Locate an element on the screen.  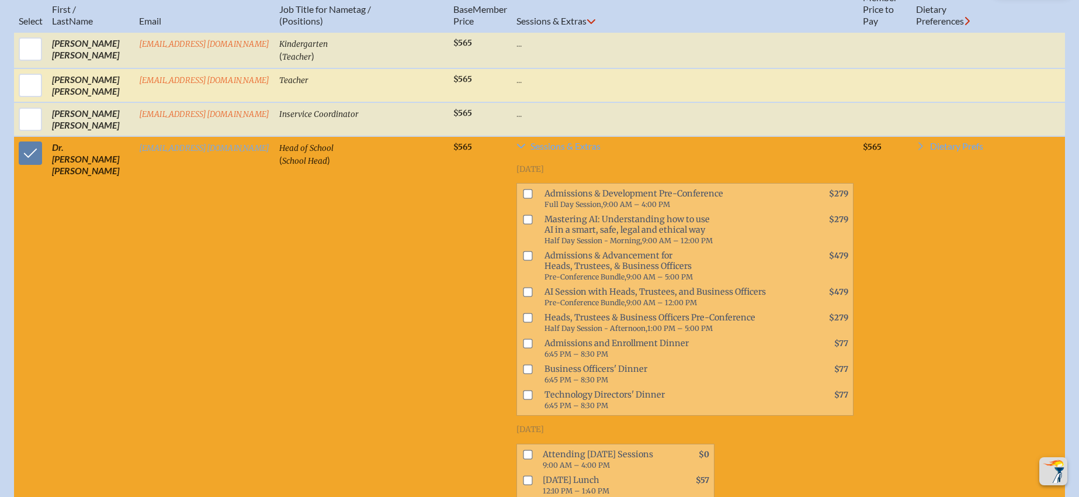
span: First / is located at coordinates (64, 9).